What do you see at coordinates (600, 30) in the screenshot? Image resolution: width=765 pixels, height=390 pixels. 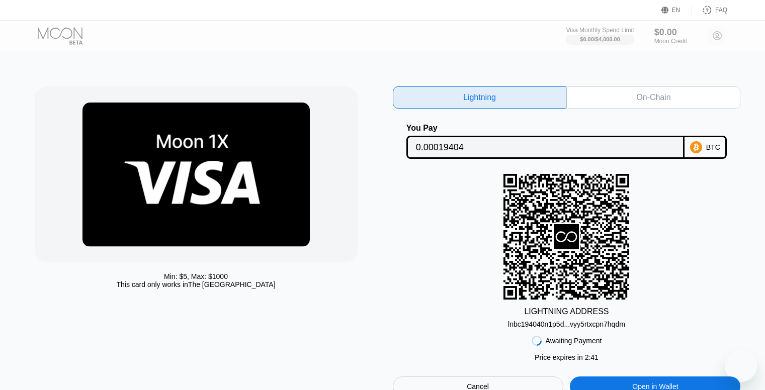 I see `div: Visa Monthly Spend Limit` at bounding box center [600, 30].